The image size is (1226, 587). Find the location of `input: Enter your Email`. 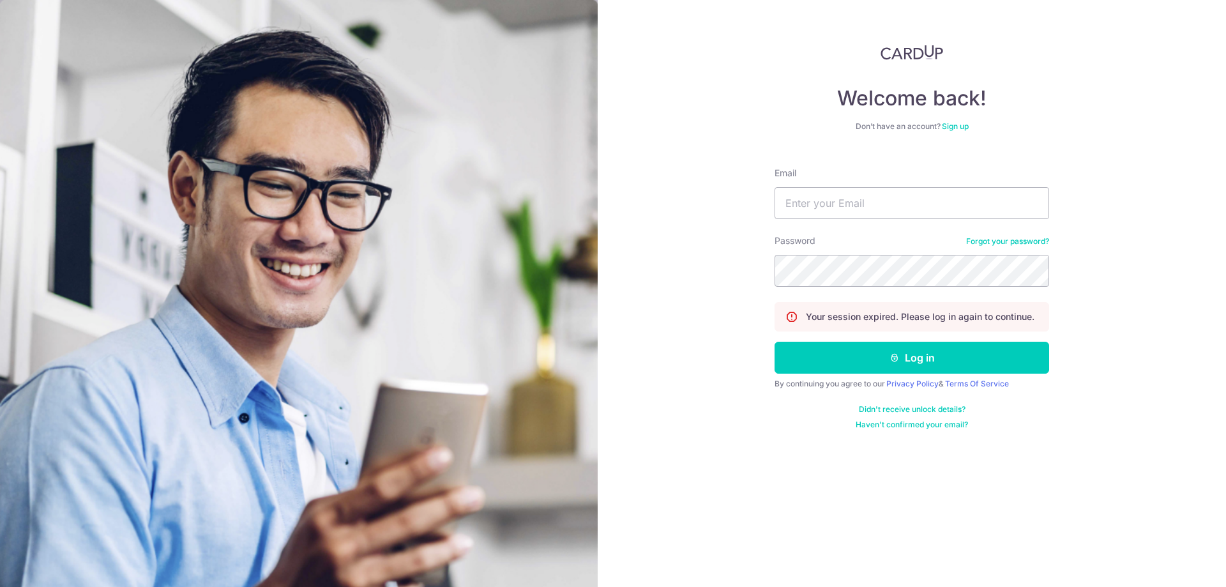

input: Enter your Email is located at coordinates (912, 203).